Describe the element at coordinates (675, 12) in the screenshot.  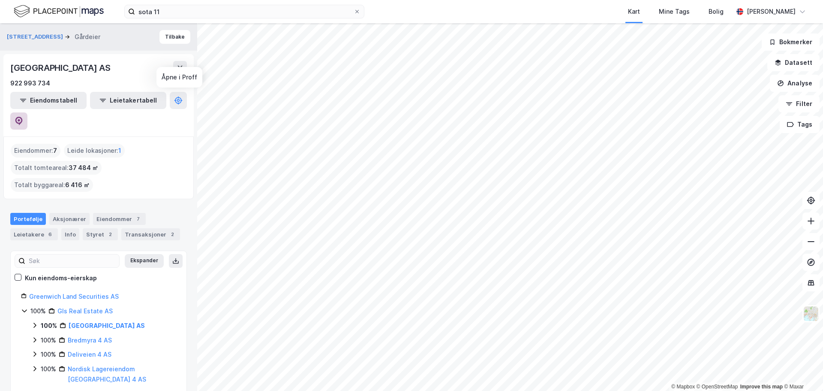
I see `div: Mine Tags` at that location.